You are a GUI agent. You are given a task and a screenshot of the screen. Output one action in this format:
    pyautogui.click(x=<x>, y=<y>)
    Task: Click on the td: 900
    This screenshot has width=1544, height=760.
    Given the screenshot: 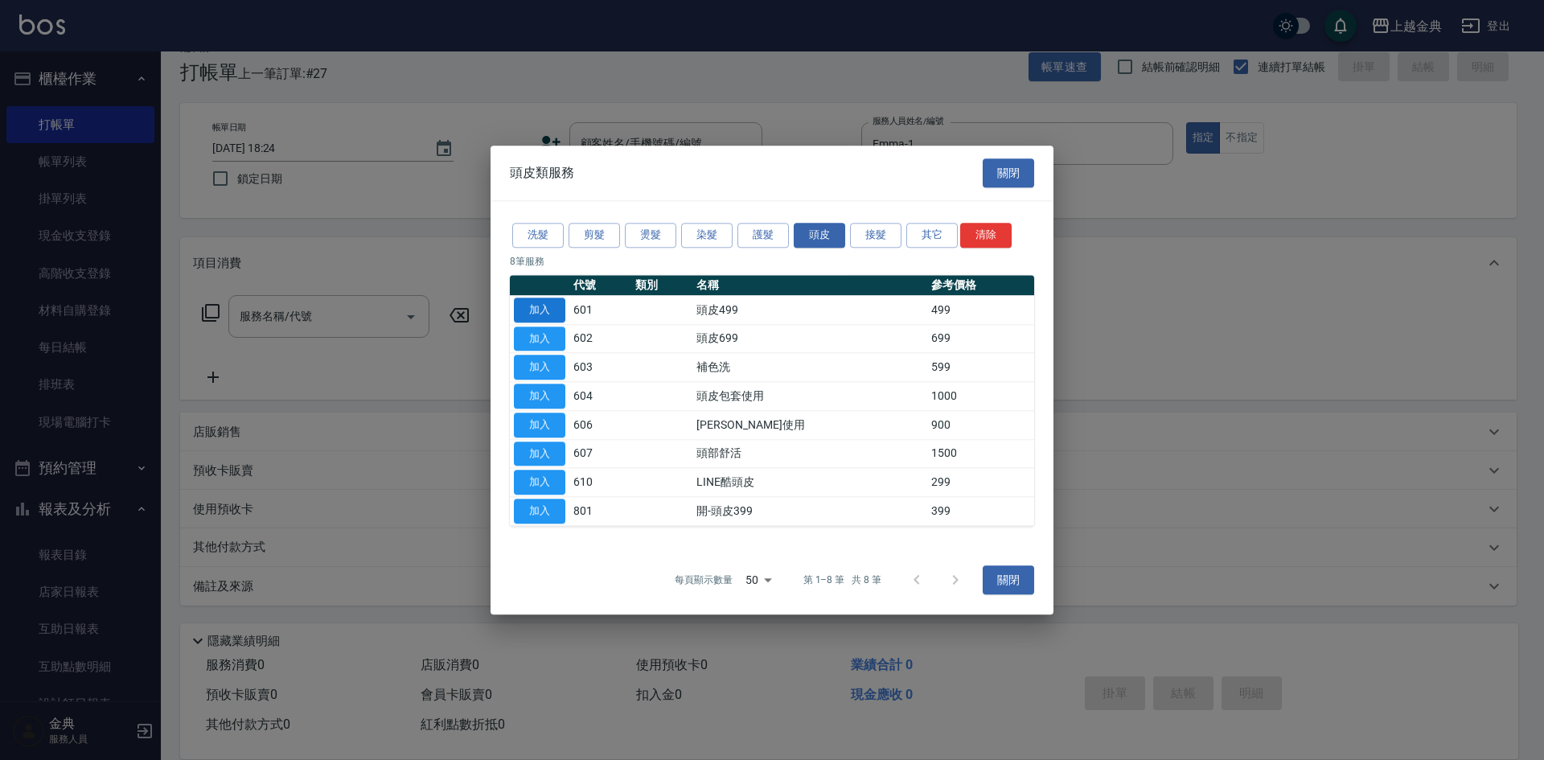 What is the action you would take?
    pyautogui.click(x=980, y=425)
    